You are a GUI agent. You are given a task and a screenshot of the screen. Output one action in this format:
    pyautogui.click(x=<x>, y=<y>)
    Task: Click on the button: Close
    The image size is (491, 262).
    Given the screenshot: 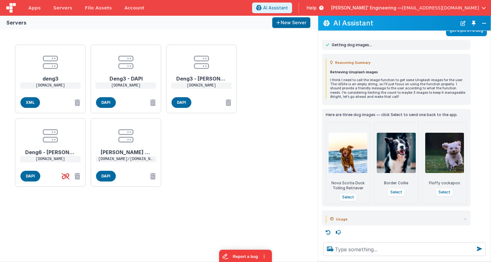 What is the action you would take?
    pyautogui.click(x=484, y=23)
    